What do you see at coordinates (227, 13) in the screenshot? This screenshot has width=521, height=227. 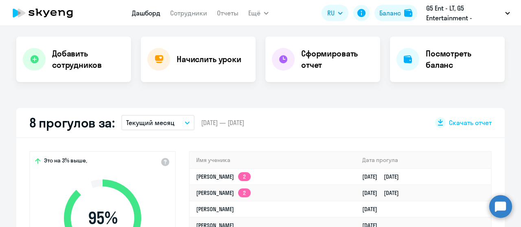 I see `a: Отчеты` at bounding box center [227, 13].